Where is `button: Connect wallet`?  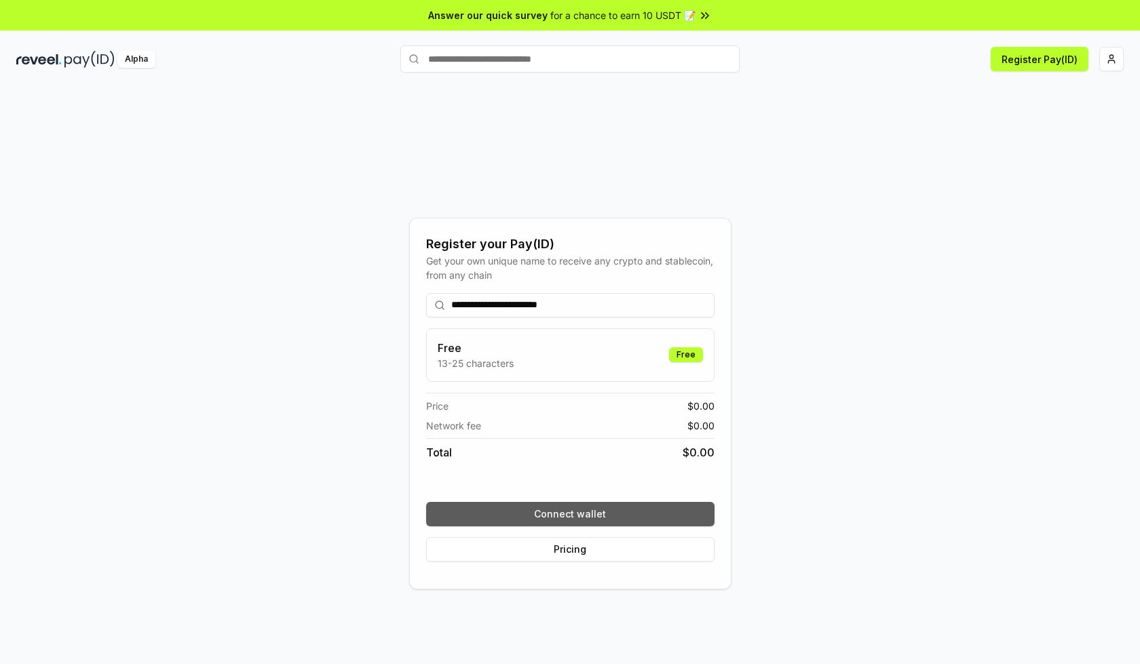
button: Connect wallet is located at coordinates (570, 514).